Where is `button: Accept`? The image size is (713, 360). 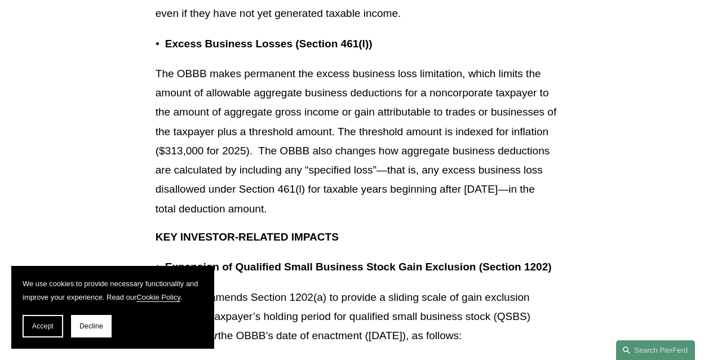
button: Accept is located at coordinates (43, 326).